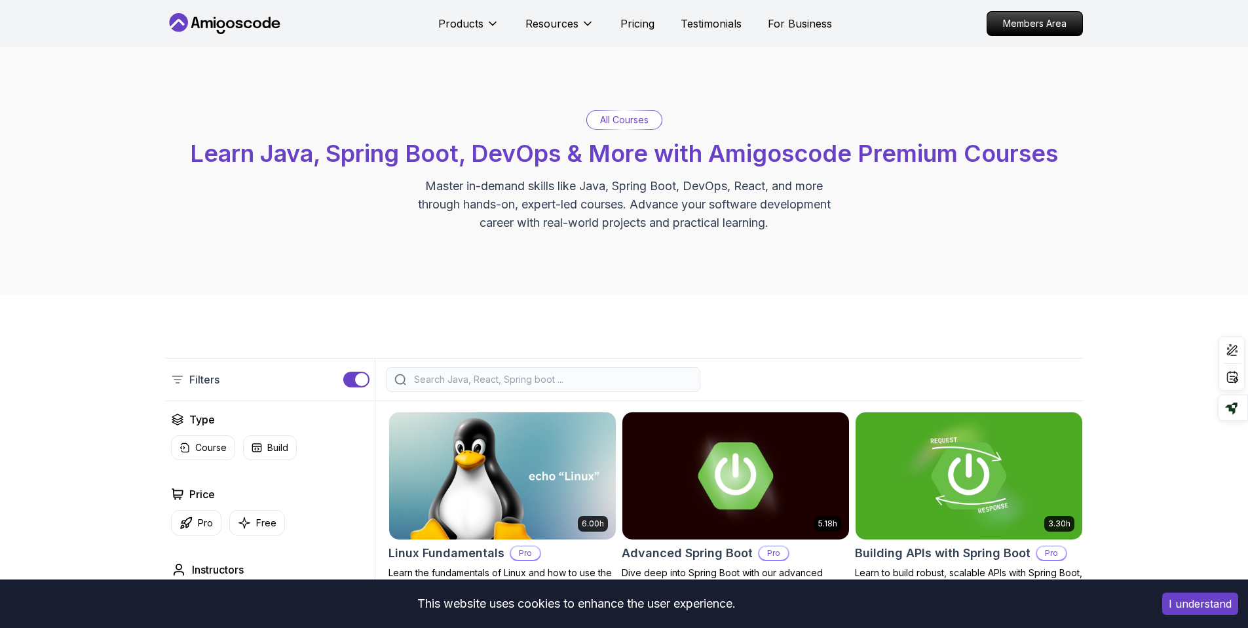 Image resolution: width=1248 pixels, height=628 pixels. What do you see at coordinates (687, 553) in the screenshot?
I see `h2: Advanced Spring Boot` at bounding box center [687, 553].